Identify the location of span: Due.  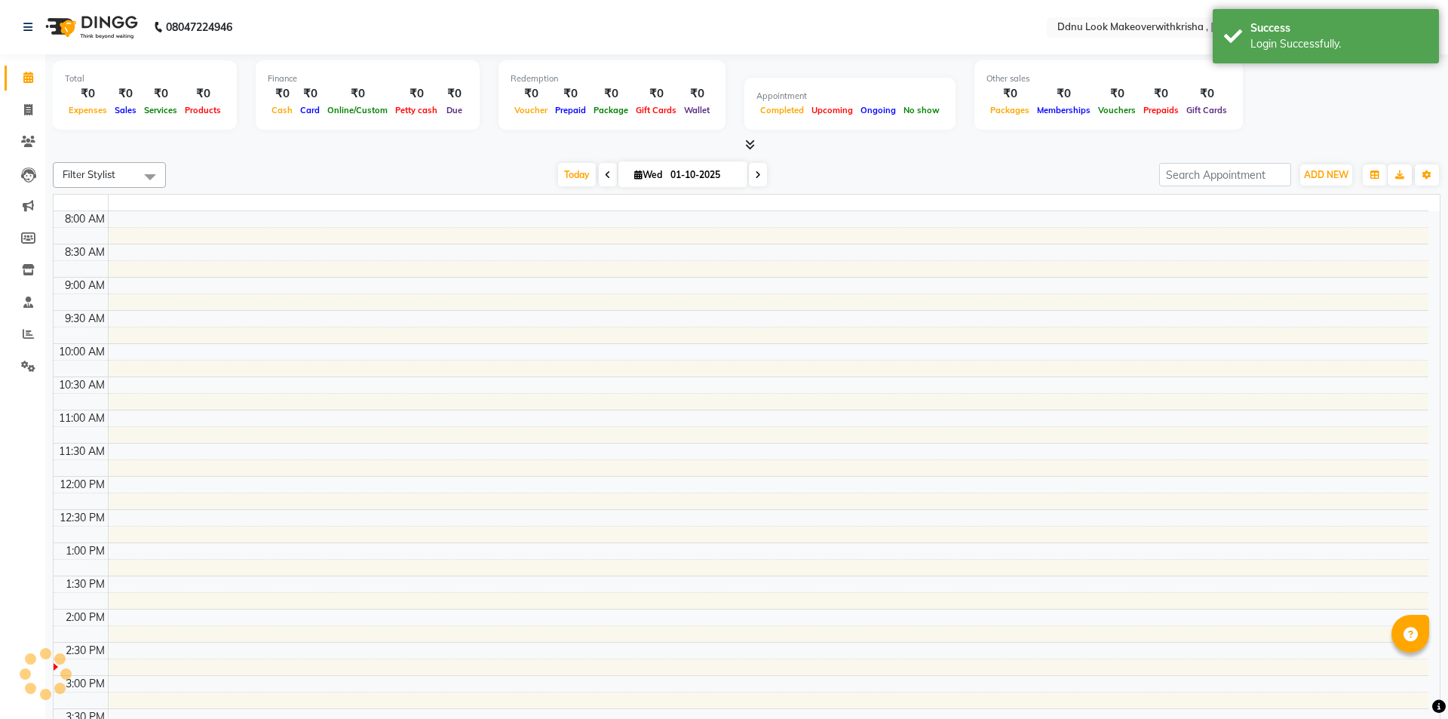
(454, 110).